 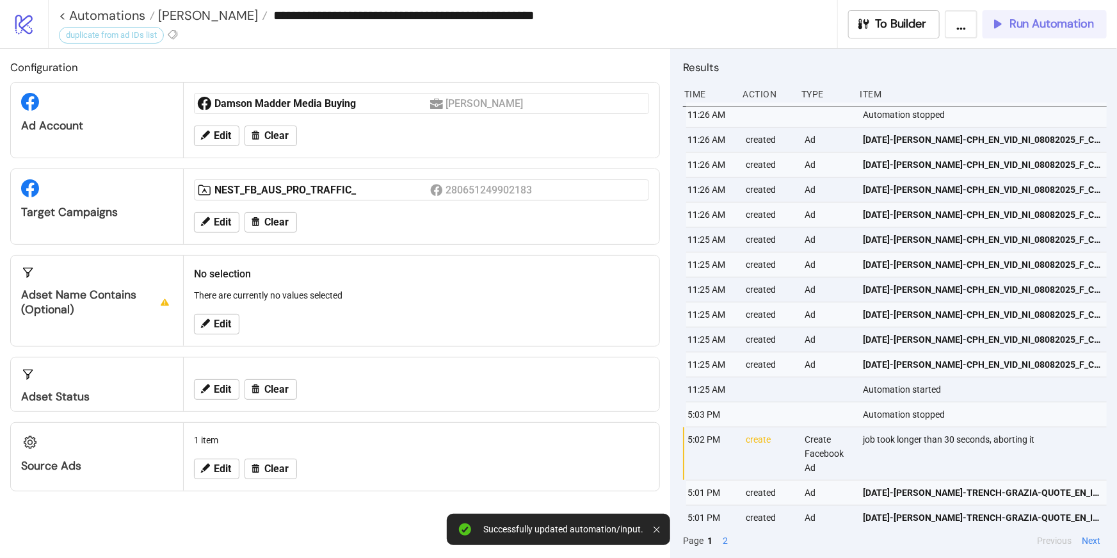 I want to click on div: NEST_FB_AUS_PRO_TRAFFIC_, so click(x=322, y=190).